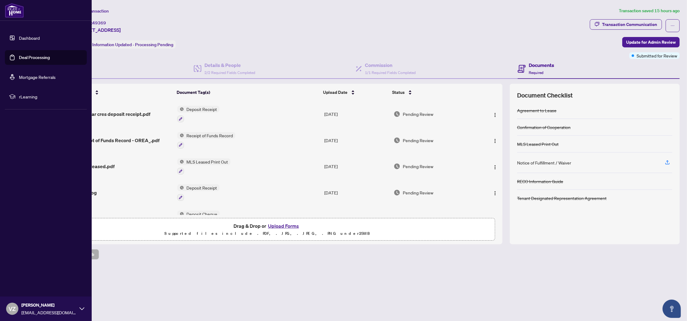 The width and height of the screenshot is (687, 321). What do you see at coordinates (210, 135) in the screenshot?
I see `span: Receipt of Funds Record` at bounding box center [210, 135].